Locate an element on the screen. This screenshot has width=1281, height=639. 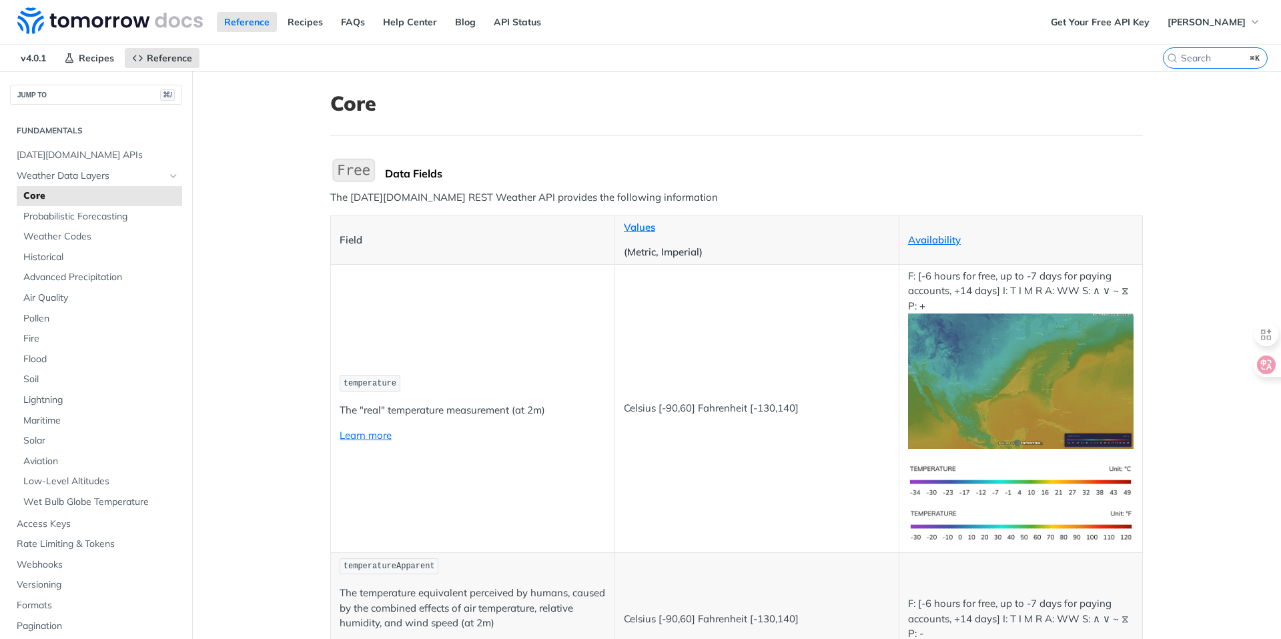
a: Flood is located at coordinates (99, 360).